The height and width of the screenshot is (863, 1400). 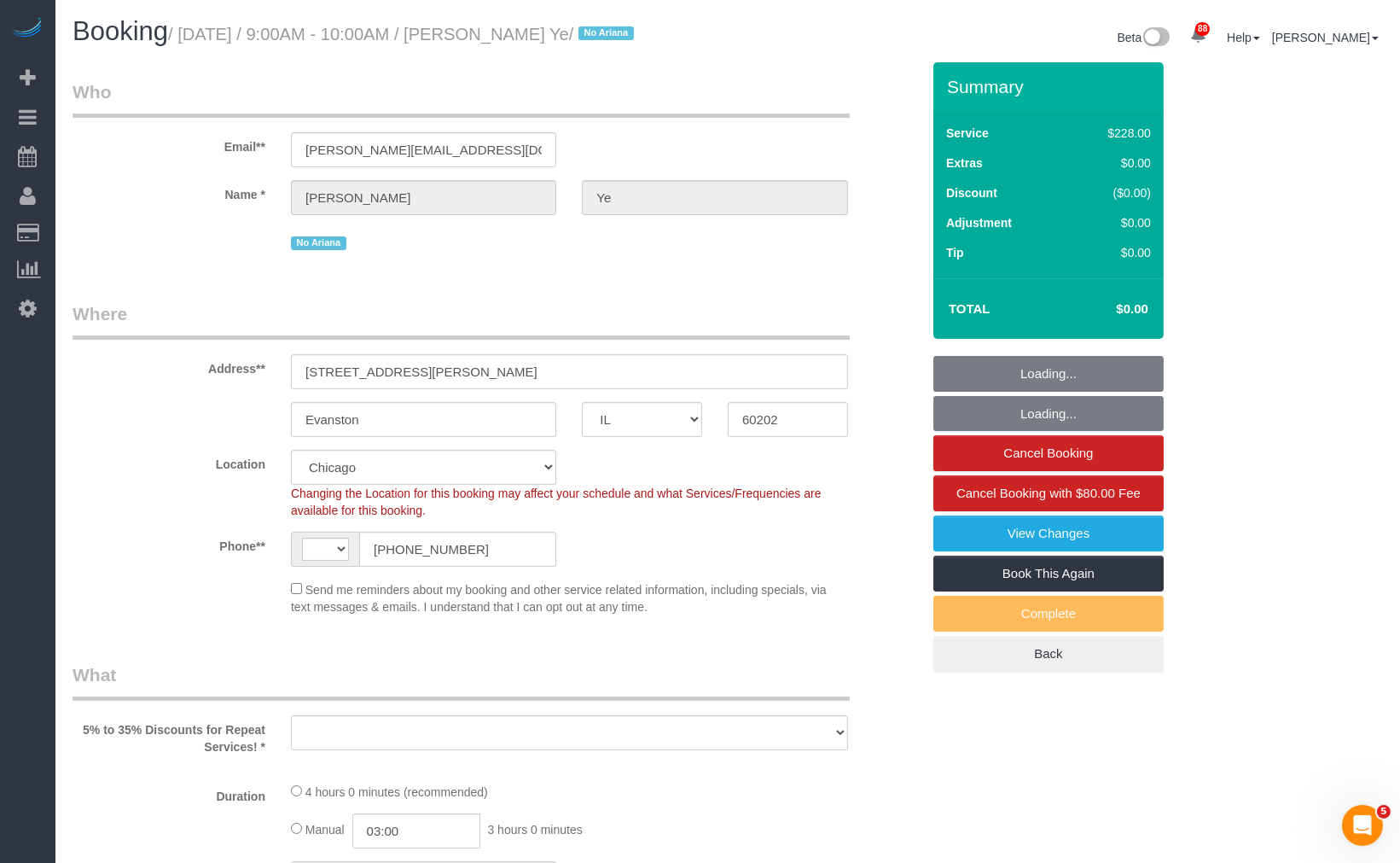 I want to click on label: Extras, so click(x=964, y=163).